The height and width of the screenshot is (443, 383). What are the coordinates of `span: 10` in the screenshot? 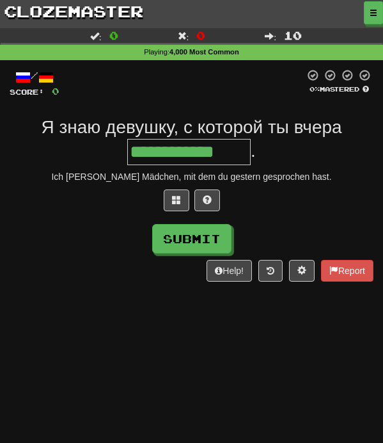 It's located at (293, 35).